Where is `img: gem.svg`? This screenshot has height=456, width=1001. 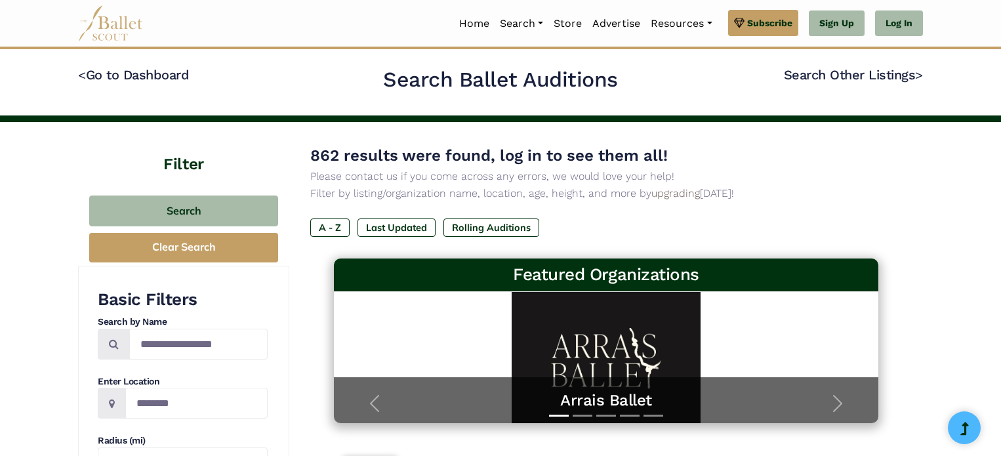 img: gem.svg is located at coordinates (739, 23).